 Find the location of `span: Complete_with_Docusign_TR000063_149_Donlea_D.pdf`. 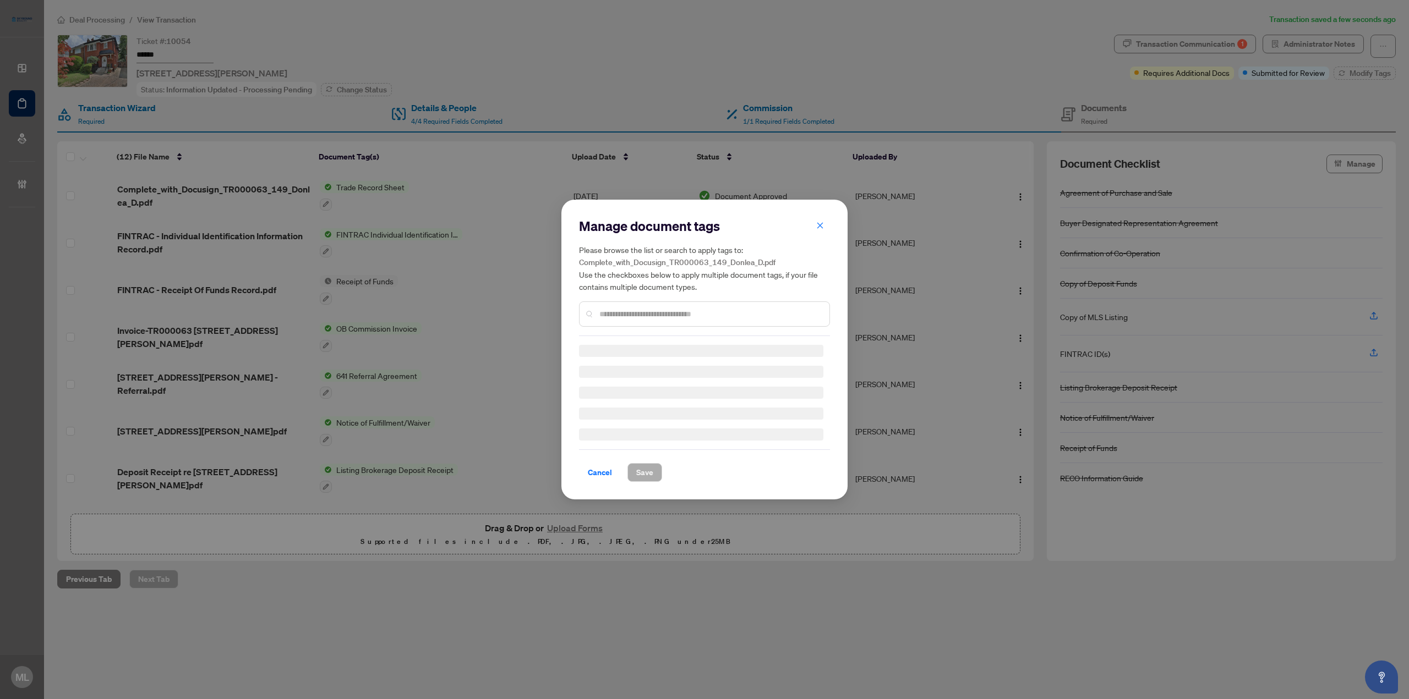

span: Complete_with_Docusign_TR000063_149_Donlea_D.pdf is located at coordinates (677, 262).